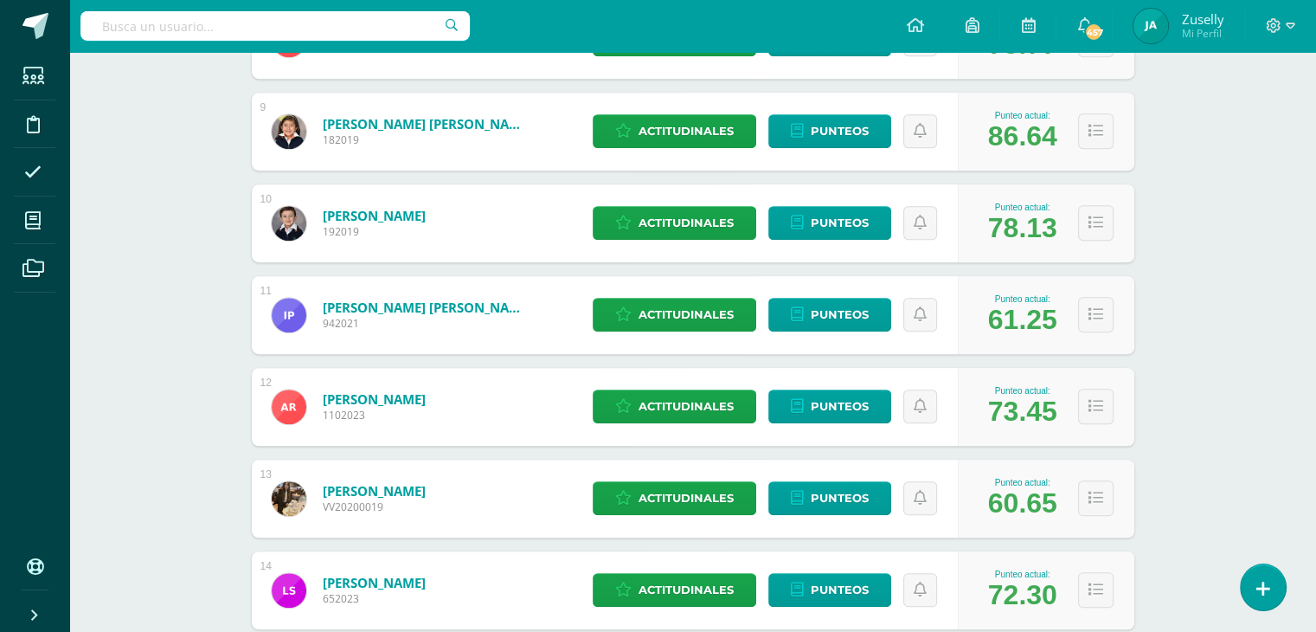  What do you see at coordinates (374, 598) in the screenshot?
I see `span: 652023` at bounding box center [374, 598].